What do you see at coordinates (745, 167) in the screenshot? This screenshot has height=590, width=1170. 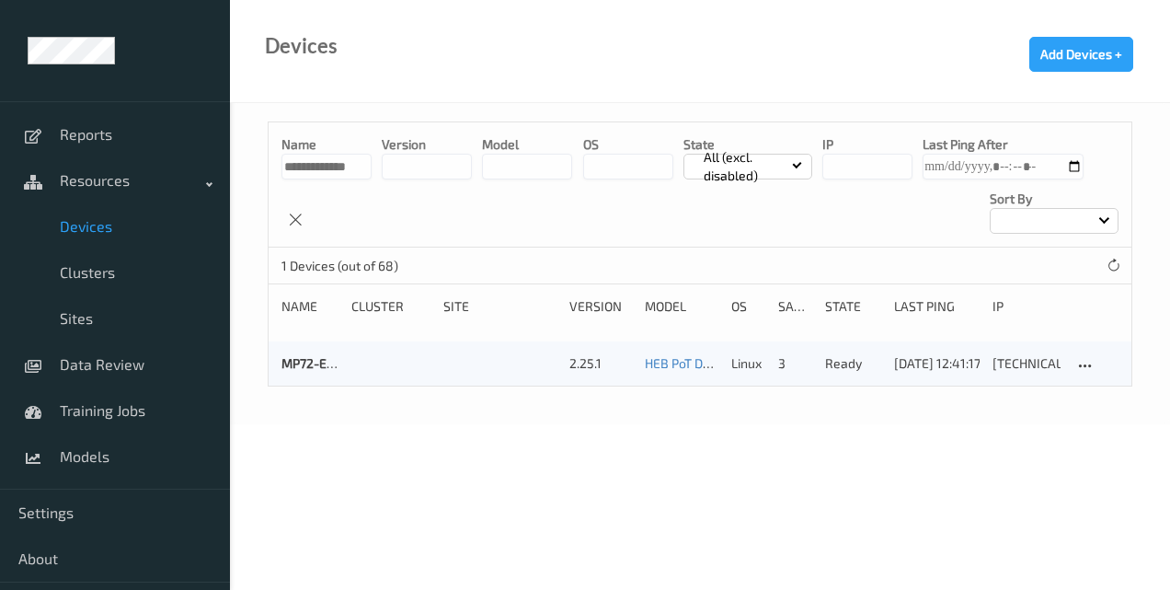 I see `p: All (excl. disabled)` at bounding box center [745, 167].